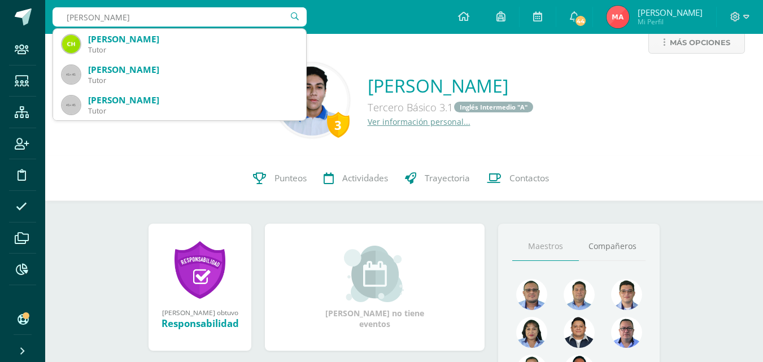  Describe the element at coordinates (546, 246) in the screenshot. I see `a: Maestros` at that location.